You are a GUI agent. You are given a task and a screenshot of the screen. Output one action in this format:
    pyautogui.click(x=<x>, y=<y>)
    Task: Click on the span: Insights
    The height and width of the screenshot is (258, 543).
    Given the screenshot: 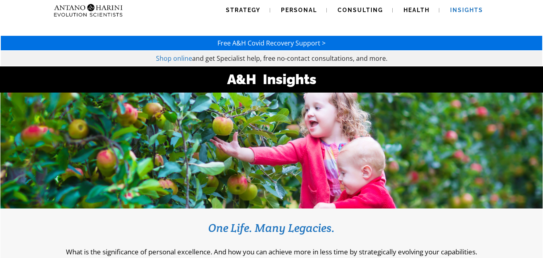 What is the action you would take?
    pyautogui.click(x=466, y=10)
    